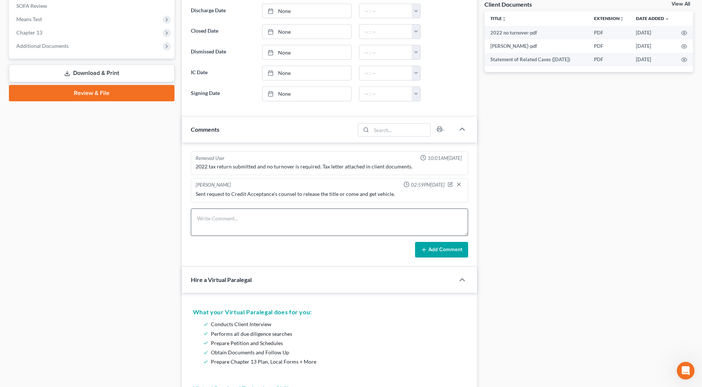 The width and height of the screenshot is (702, 387). What do you see at coordinates (337, 353) in the screenshot?
I see `li: Obtain Documents and Follow Up` at bounding box center [337, 353].